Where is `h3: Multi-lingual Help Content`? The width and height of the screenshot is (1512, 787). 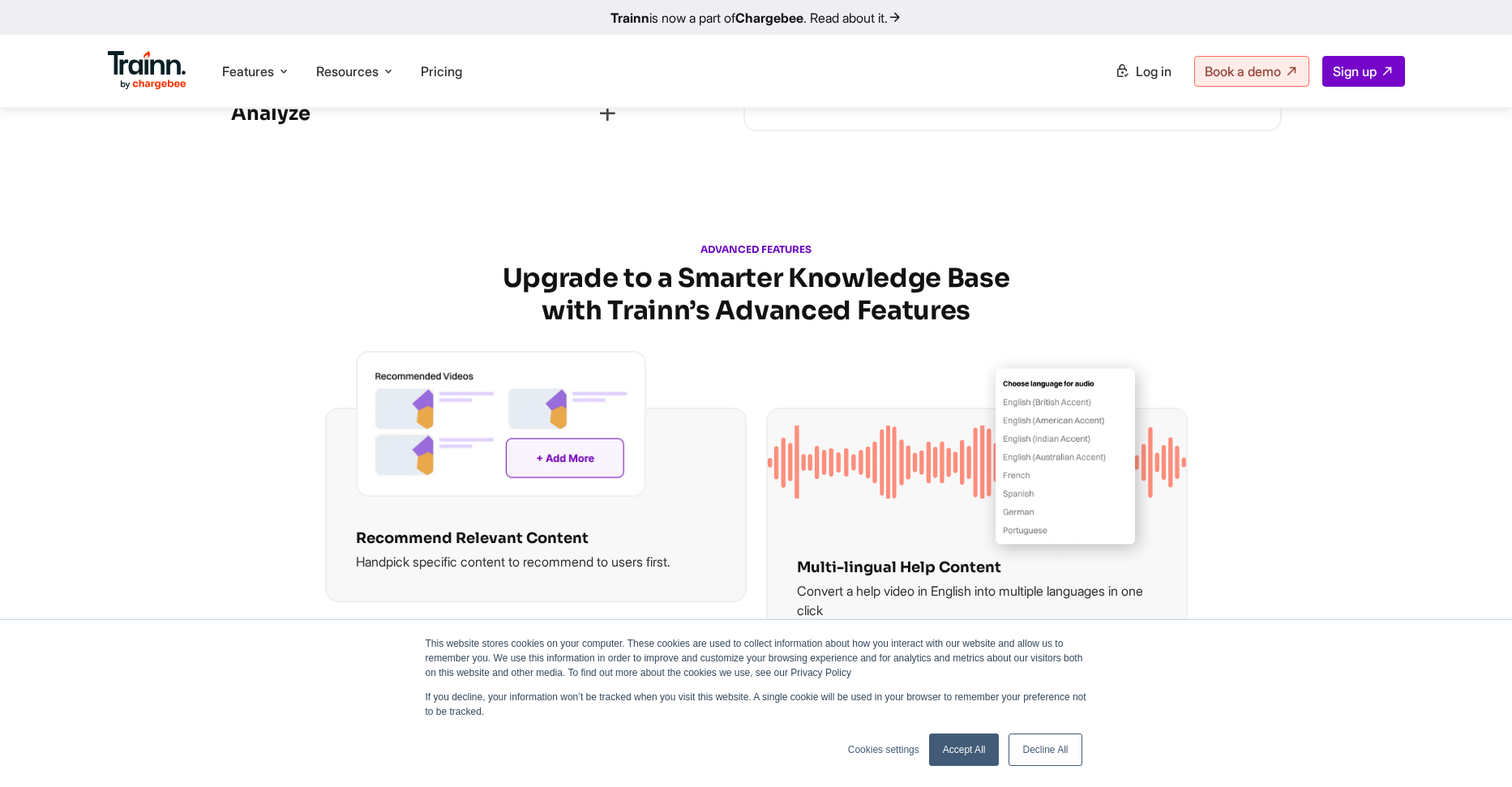 h3: Multi-lingual Help Content is located at coordinates (977, 567).